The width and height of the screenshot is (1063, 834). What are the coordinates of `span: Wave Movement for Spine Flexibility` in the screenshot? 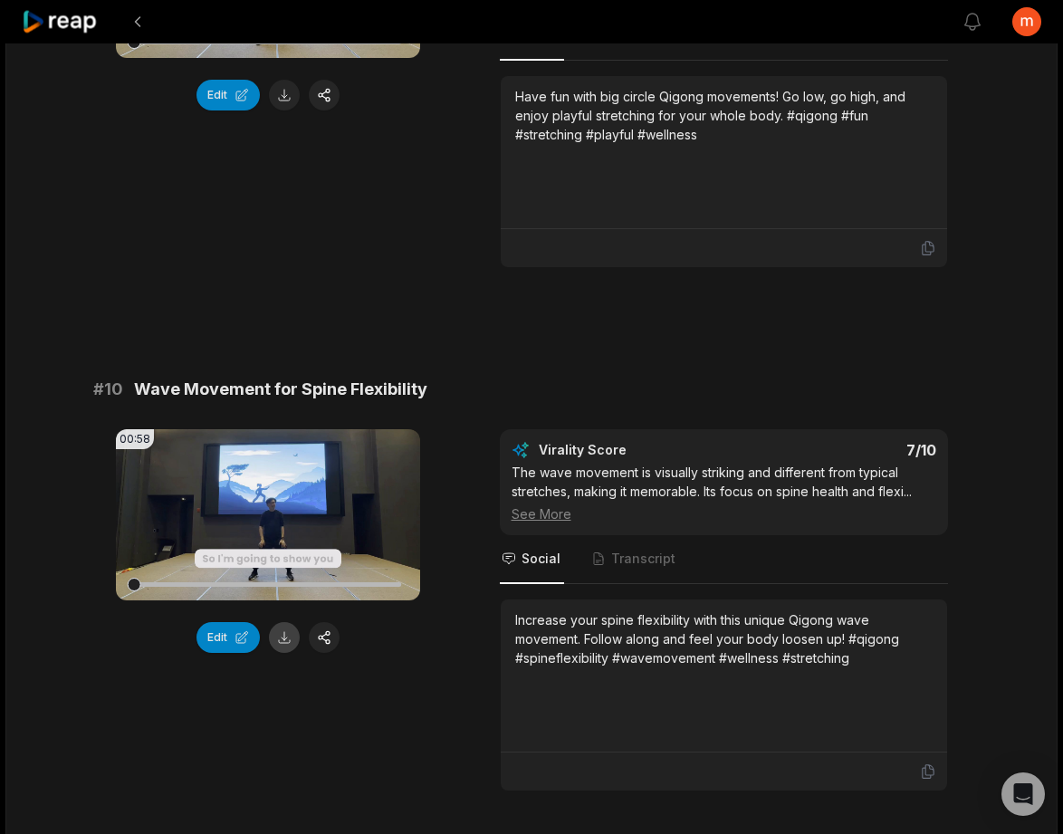 It's located at (281, 389).